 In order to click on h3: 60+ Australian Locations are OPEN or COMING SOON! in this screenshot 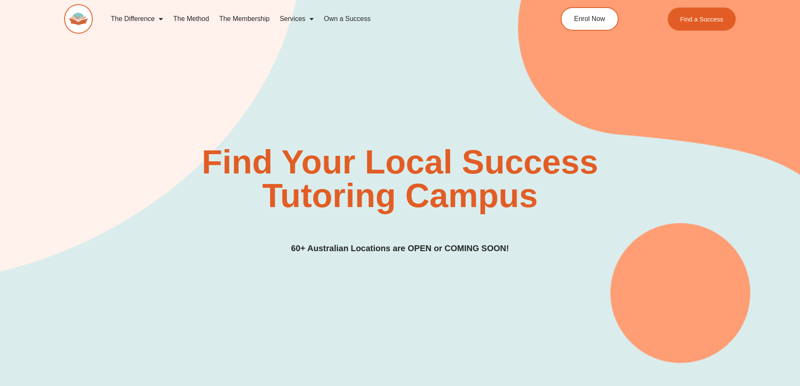, I will do `click(400, 248)`.